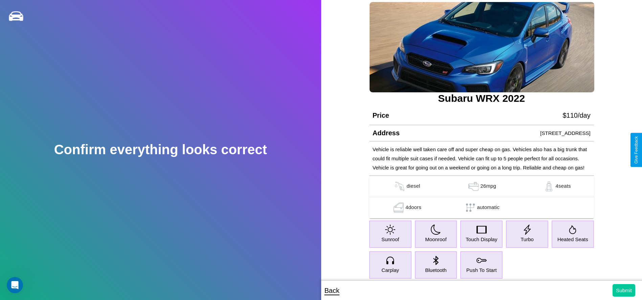 This screenshot has width=642, height=300. I want to click on div: Give Feedback, so click(636, 150).